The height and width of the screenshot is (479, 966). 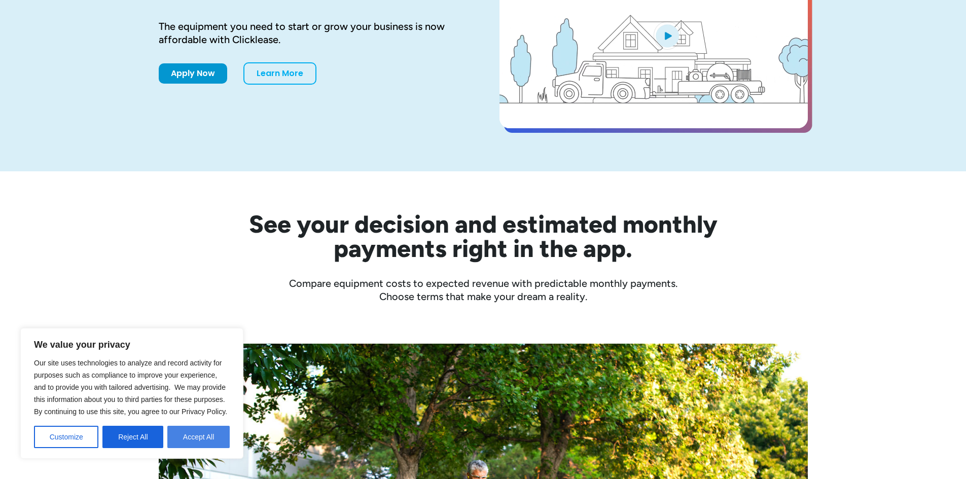 I want to click on div: Compare equipment costs to expected revenue with predictable monthly payments. Choose terms that ..., so click(x=483, y=290).